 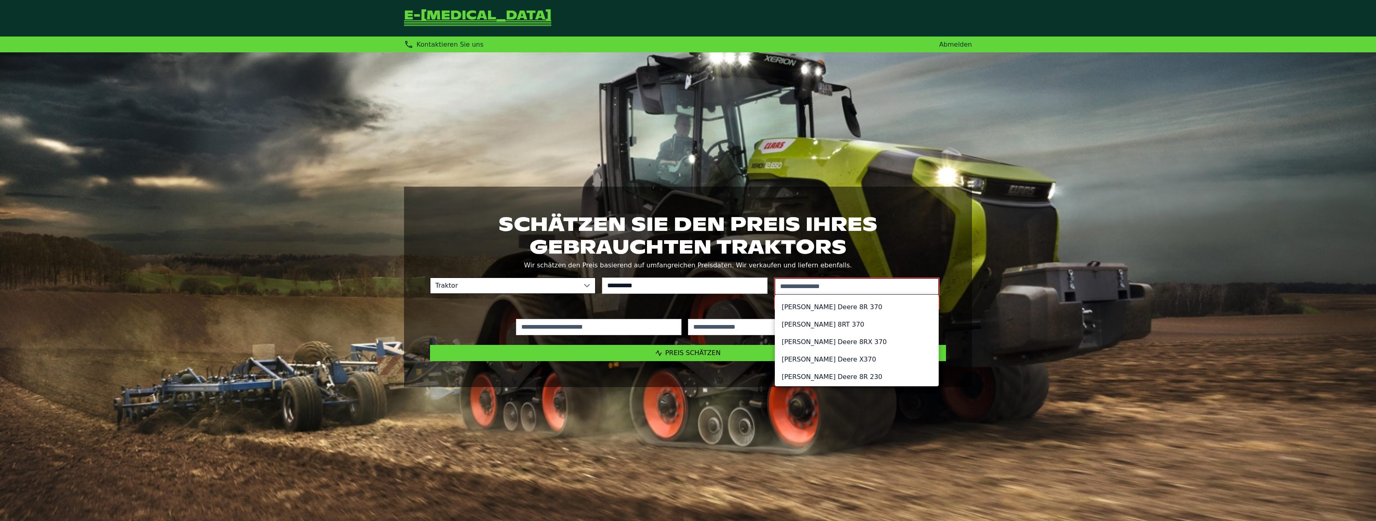 What do you see at coordinates (693, 353) in the screenshot?
I see `span: Preis schätzen` at bounding box center [693, 353].